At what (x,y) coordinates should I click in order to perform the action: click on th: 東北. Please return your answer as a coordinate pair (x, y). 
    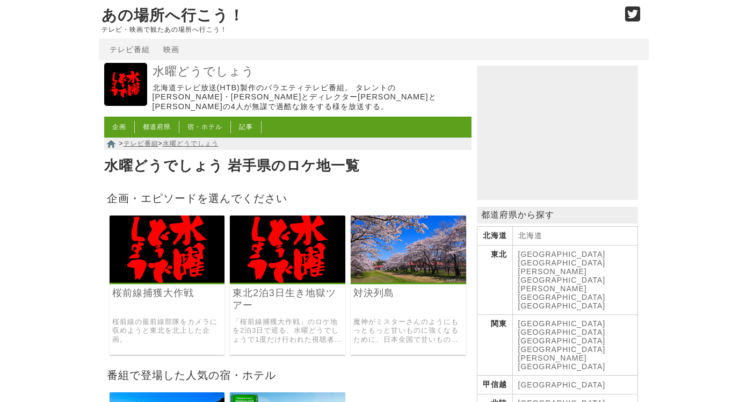
    Looking at the image, I should click on (495, 280).